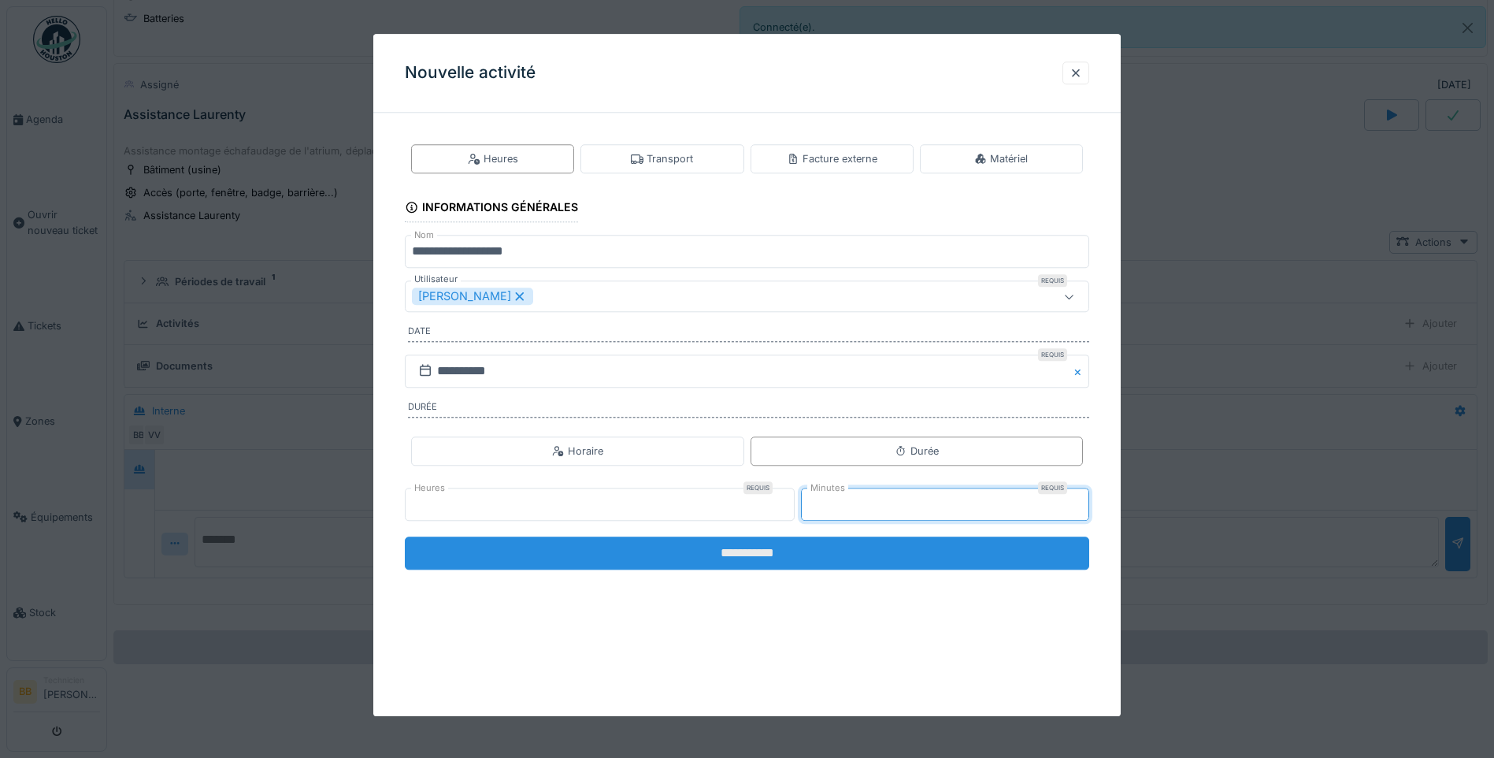 Image resolution: width=1494 pixels, height=758 pixels. Describe the element at coordinates (577, 450) in the screenshot. I see `div: Horaire` at that location.